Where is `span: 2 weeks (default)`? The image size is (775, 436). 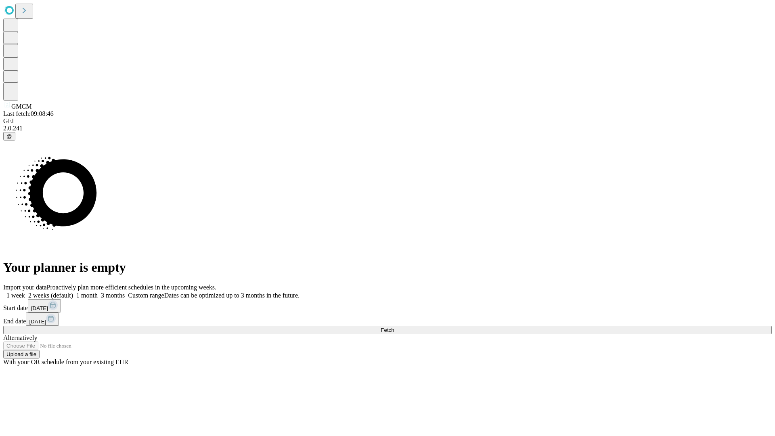 span: 2 weeks (default) is located at coordinates (50, 295).